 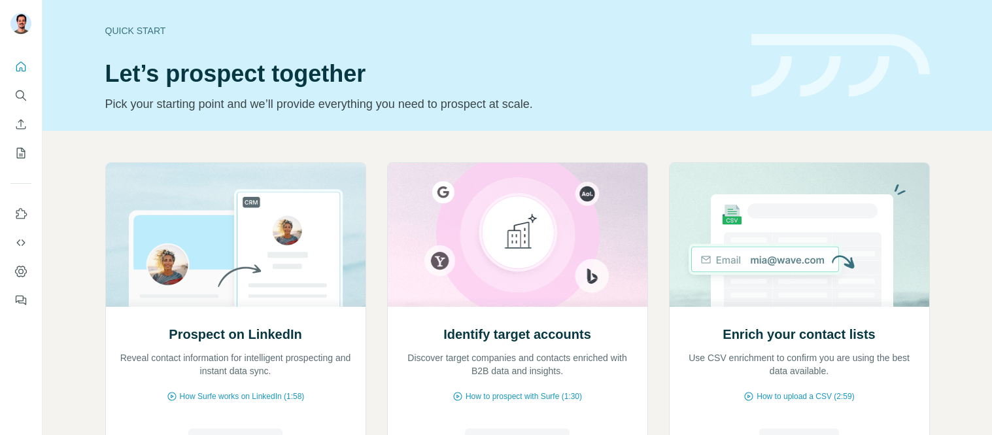 I want to click on button: Dashboard, so click(x=21, y=272).